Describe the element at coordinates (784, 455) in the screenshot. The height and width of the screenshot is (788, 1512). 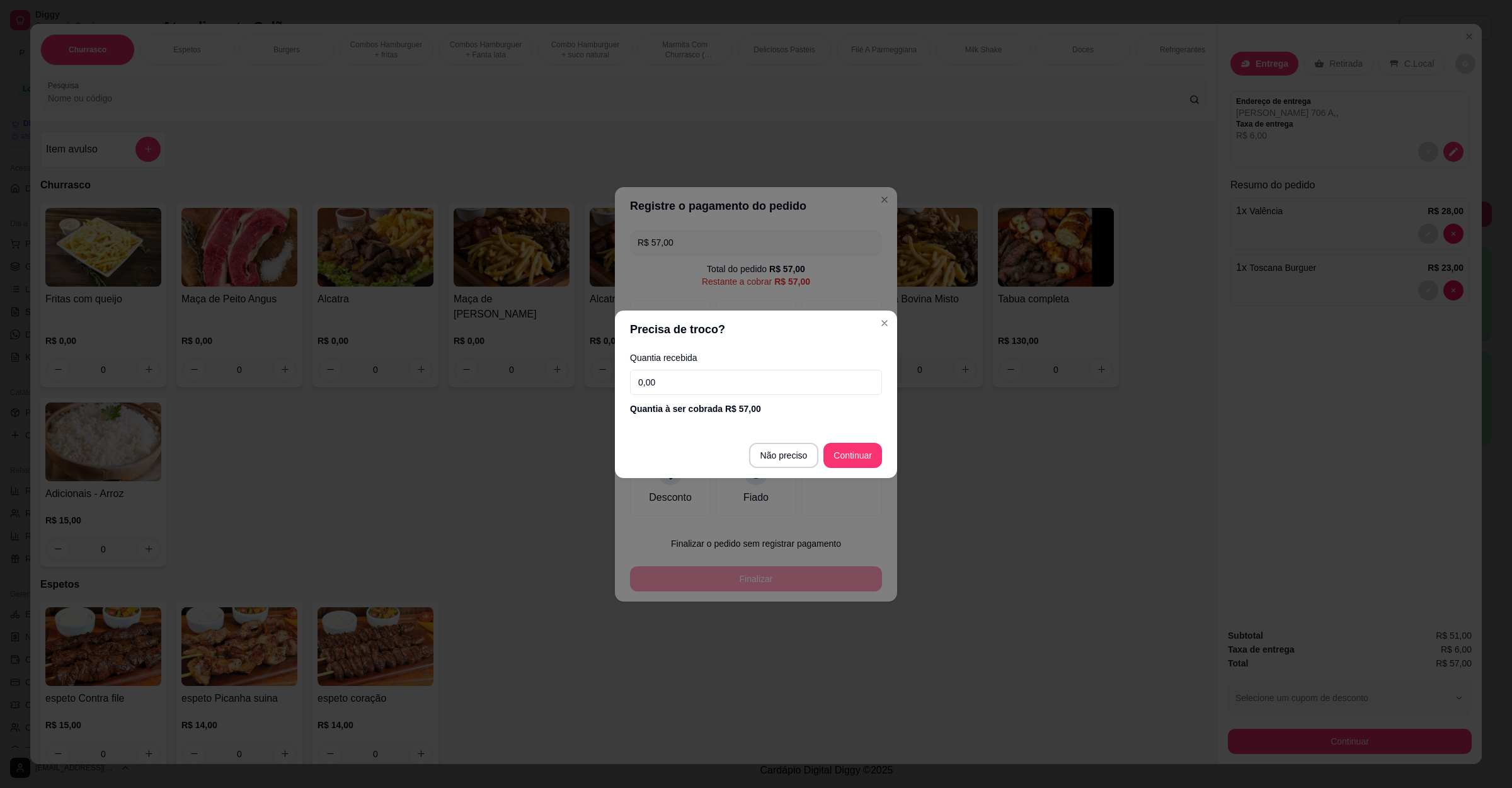
I see `button: Não preciso` at that location.